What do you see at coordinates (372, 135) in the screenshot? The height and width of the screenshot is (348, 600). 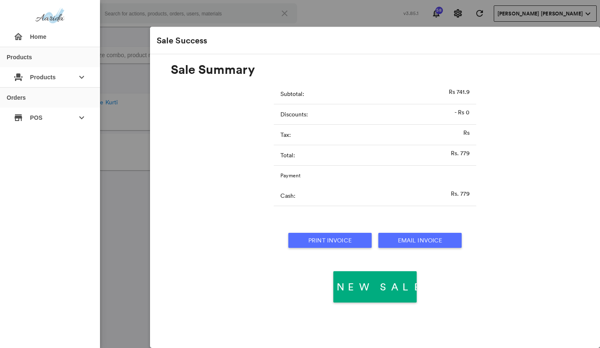 I see `p: Tax:` at bounding box center [372, 135].